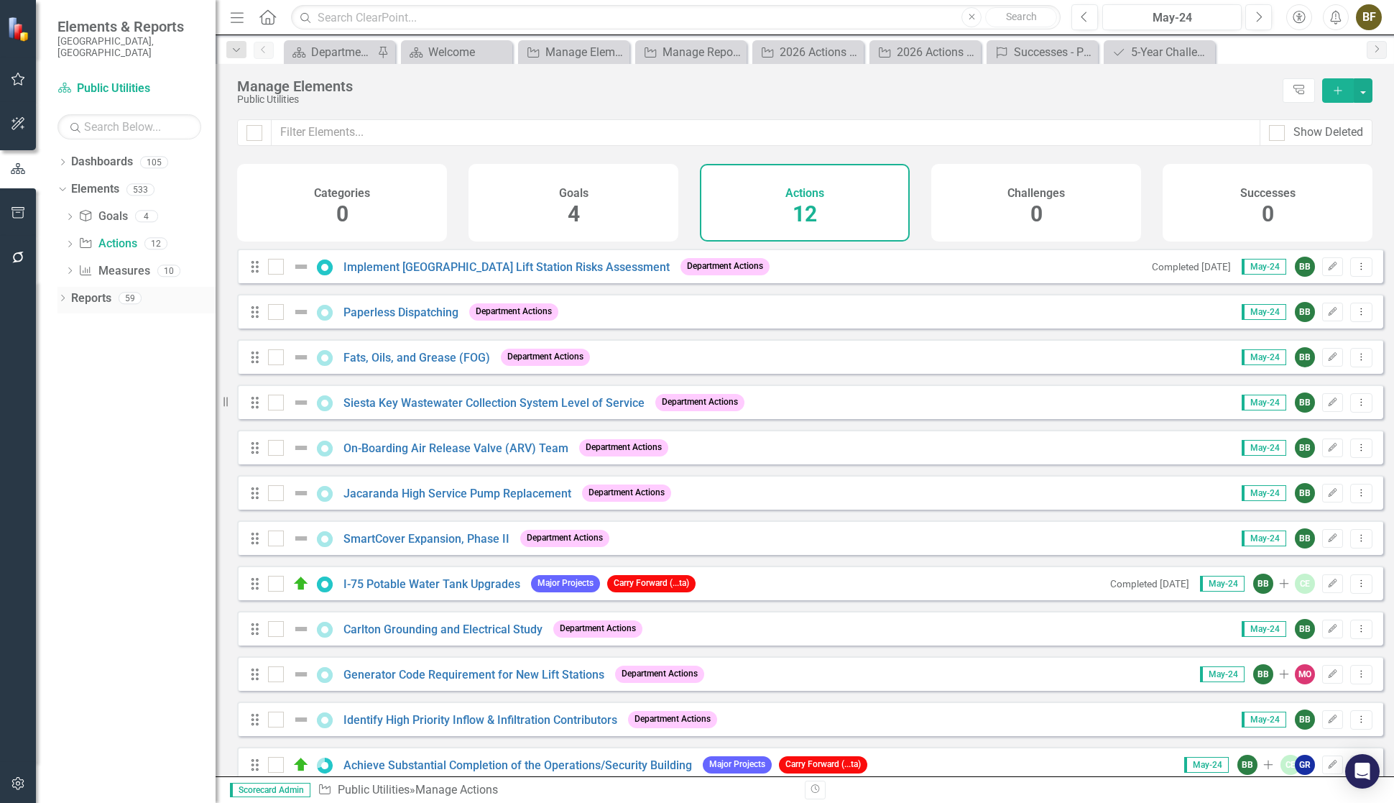 The width and height of the screenshot is (1394, 803). I want to click on div: BF, so click(1369, 17).